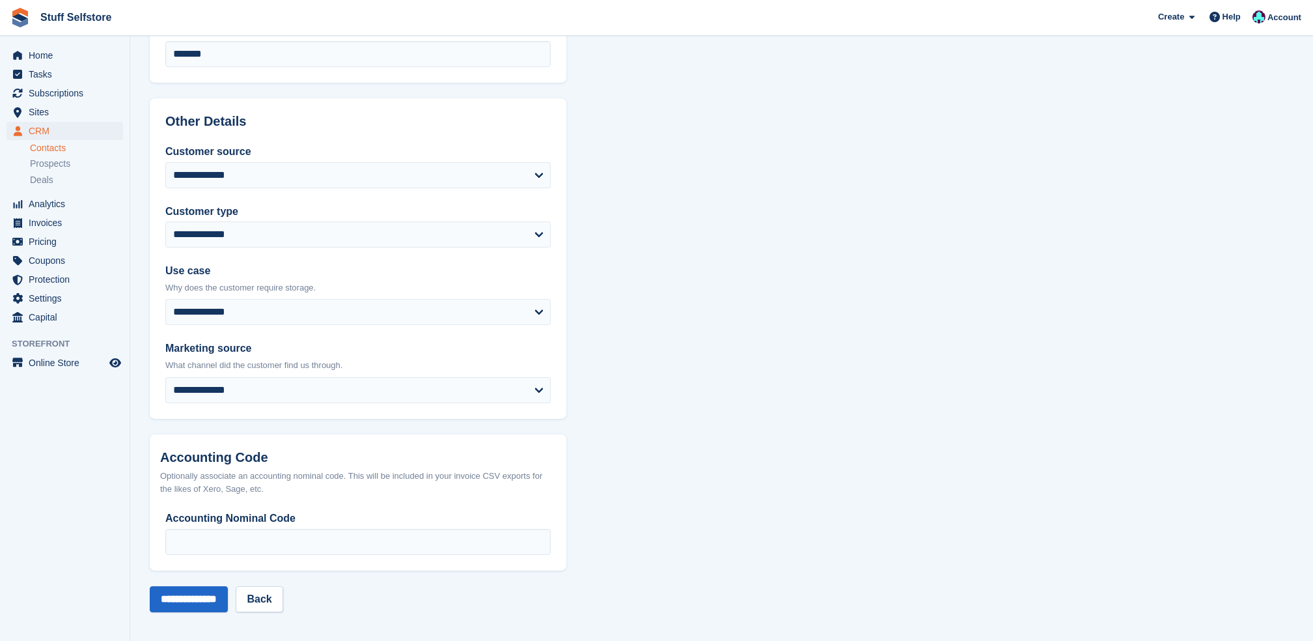  I want to click on span: Pricing, so click(68, 242).